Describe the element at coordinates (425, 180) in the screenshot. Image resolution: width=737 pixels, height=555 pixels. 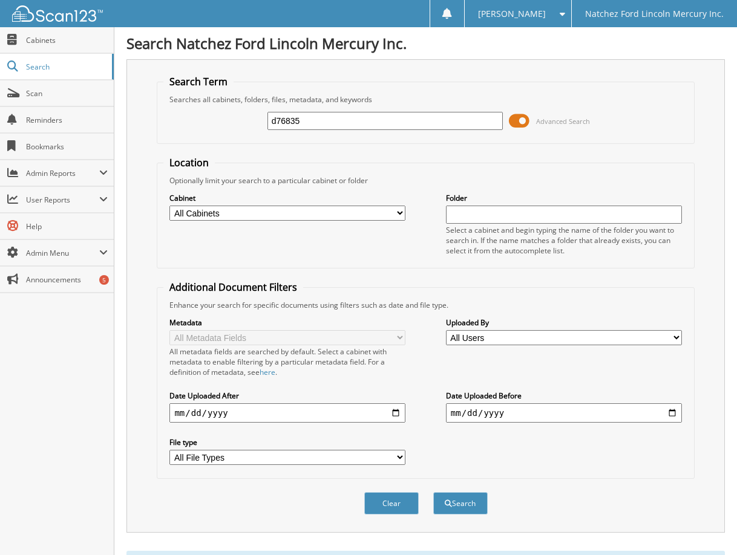
I see `div: Optionally limit your search to a particular cabinet or folder` at that location.